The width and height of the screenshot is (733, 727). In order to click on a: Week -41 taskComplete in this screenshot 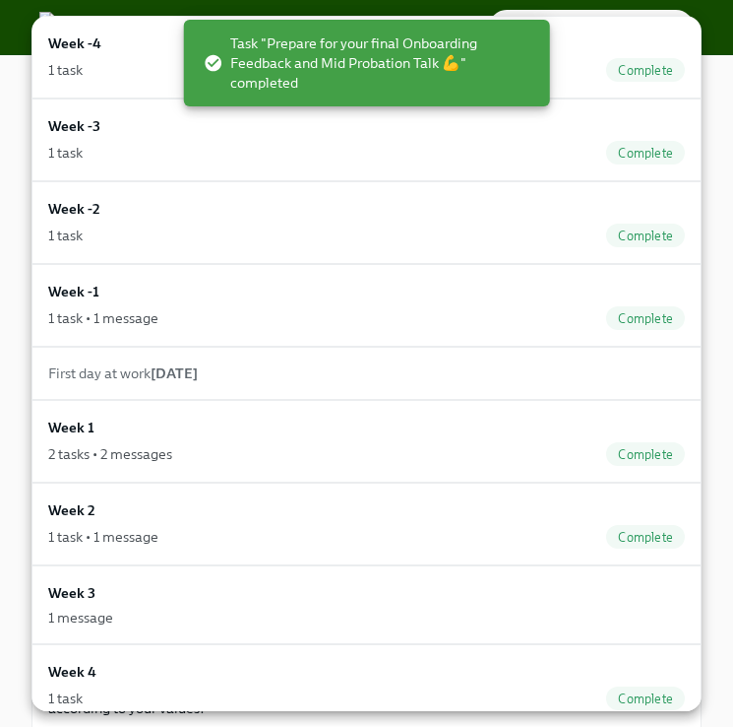, I will do `click(366, 57)`.